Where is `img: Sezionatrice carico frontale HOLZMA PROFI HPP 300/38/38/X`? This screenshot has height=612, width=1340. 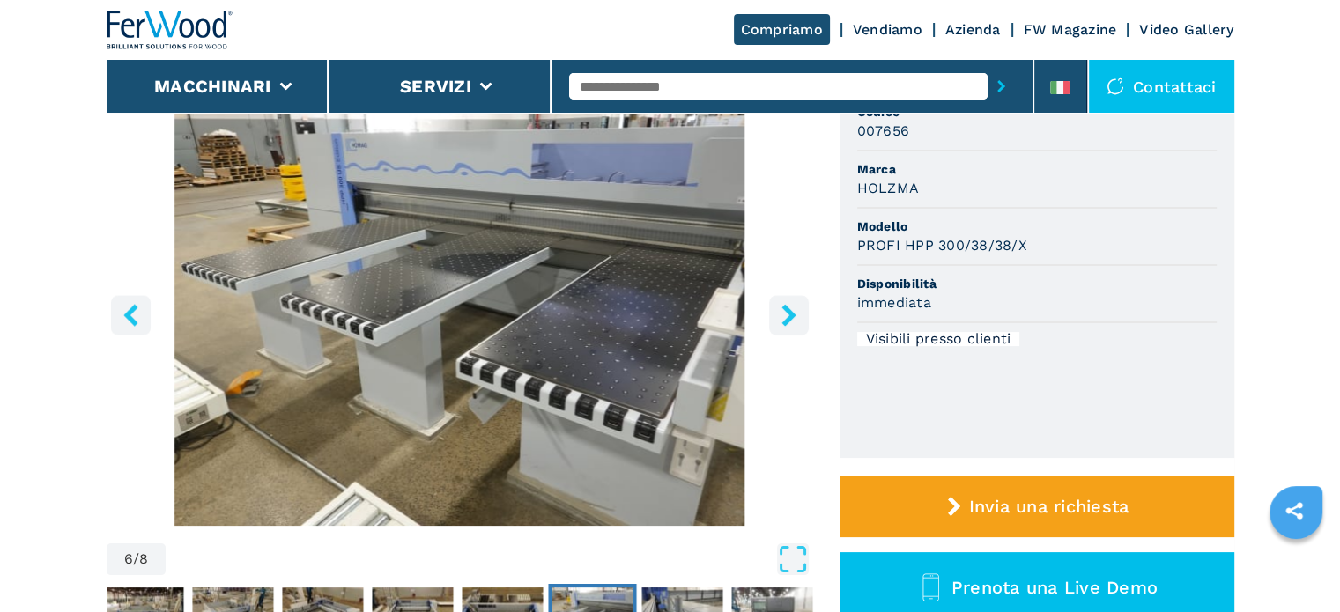 img: Sezionatrice carico frontale HOLZMA PROFI HPP 300/38/38/X is located at coordinates (460, 312).